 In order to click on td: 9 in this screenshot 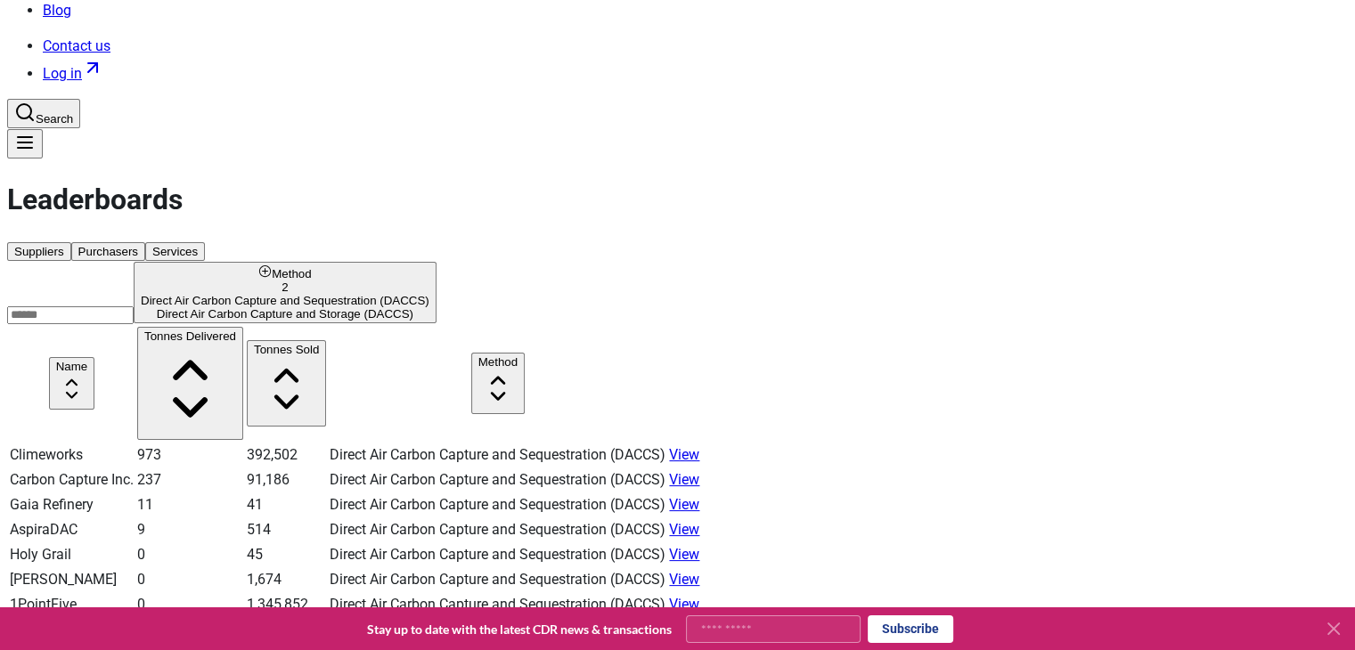, I will do `click(190, 530)`.